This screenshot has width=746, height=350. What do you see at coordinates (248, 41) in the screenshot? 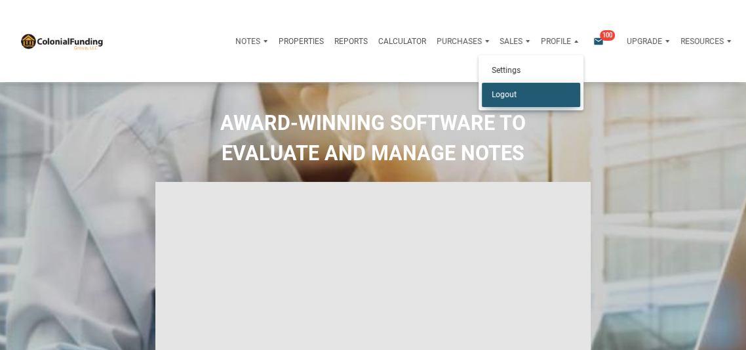
I see `p: Notes` at bounding box center [248, 41].